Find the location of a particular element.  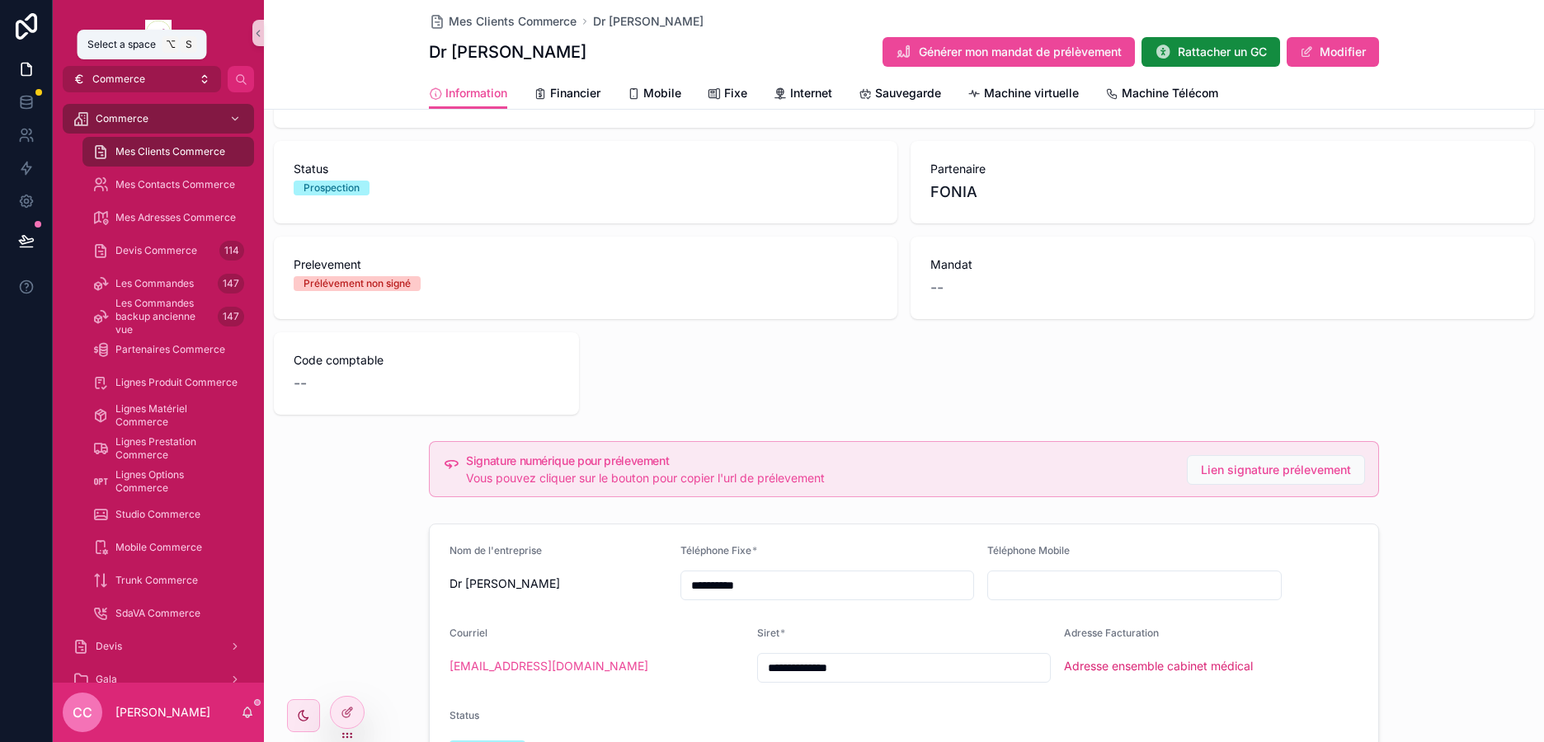

span: Mes Contacts Commerce is located at coordinates (175, 185).